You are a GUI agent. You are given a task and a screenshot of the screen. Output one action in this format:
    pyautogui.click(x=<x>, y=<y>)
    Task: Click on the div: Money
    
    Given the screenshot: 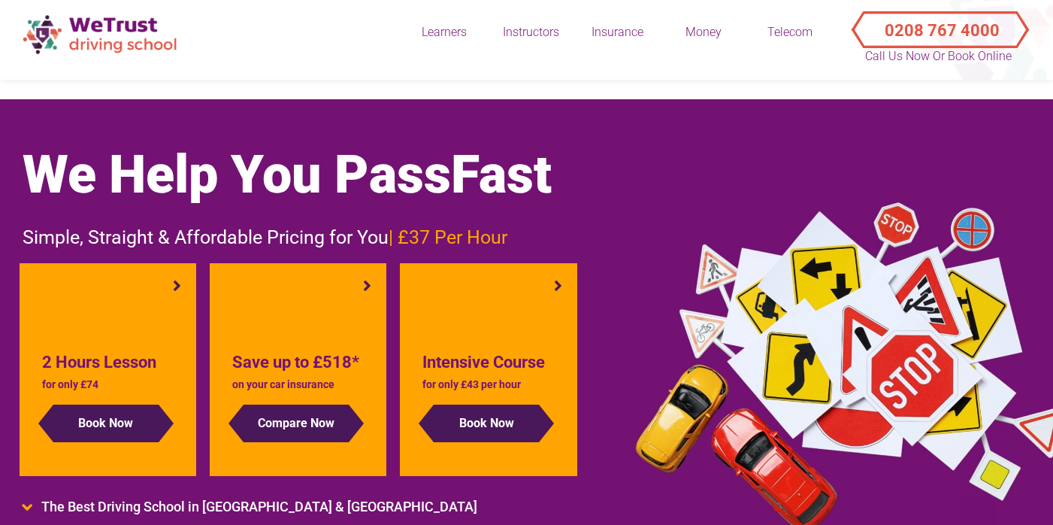 What is the action you would take?
    pyautogui.click(x=704, y=32)
    